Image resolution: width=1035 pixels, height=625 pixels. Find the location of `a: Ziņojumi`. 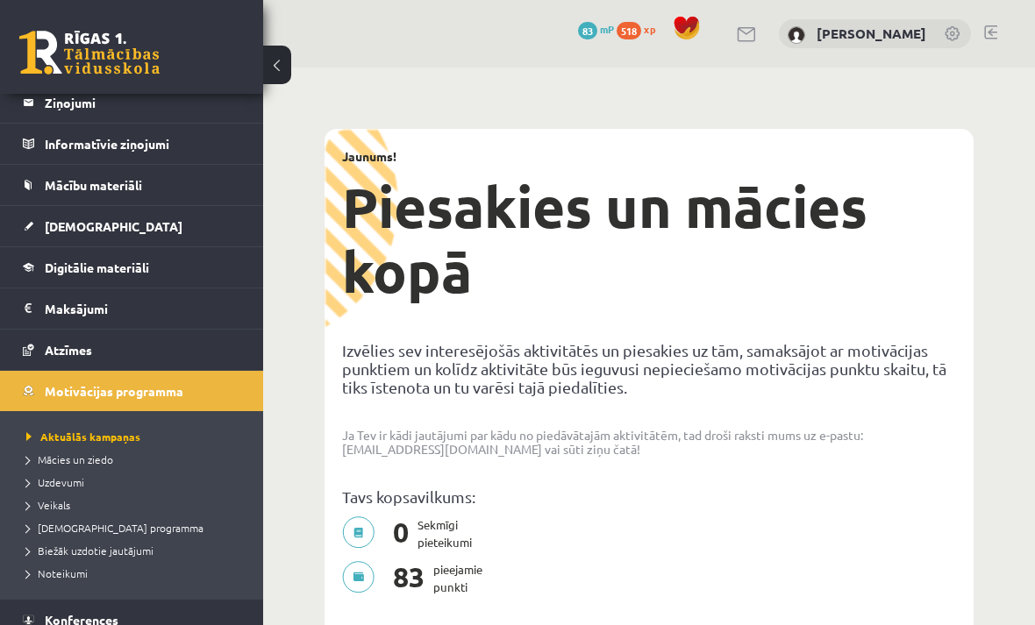

a: Ziņojumi is located at coordinates (132, 103).